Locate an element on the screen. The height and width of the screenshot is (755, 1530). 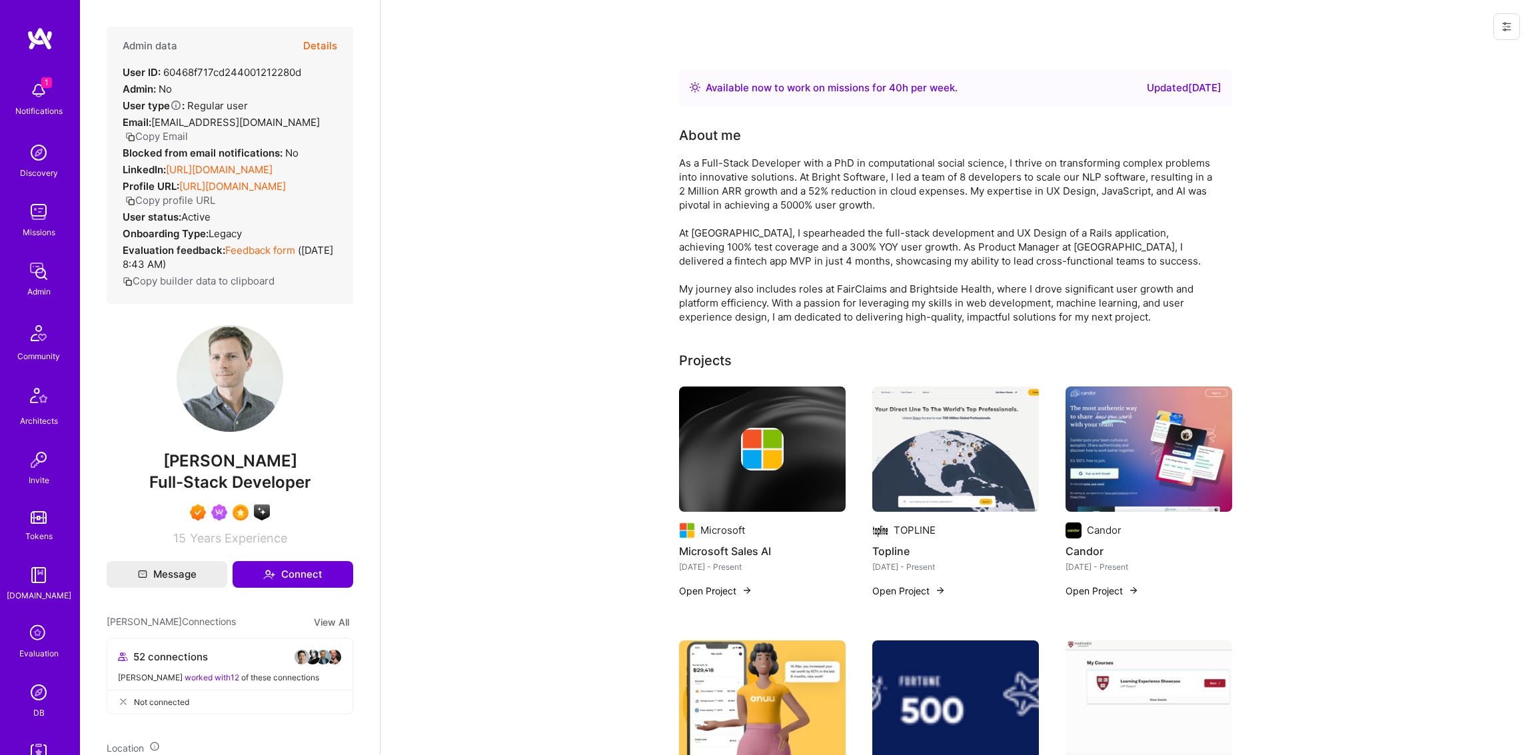
div: Tokens is located at coordinates (39, 536).